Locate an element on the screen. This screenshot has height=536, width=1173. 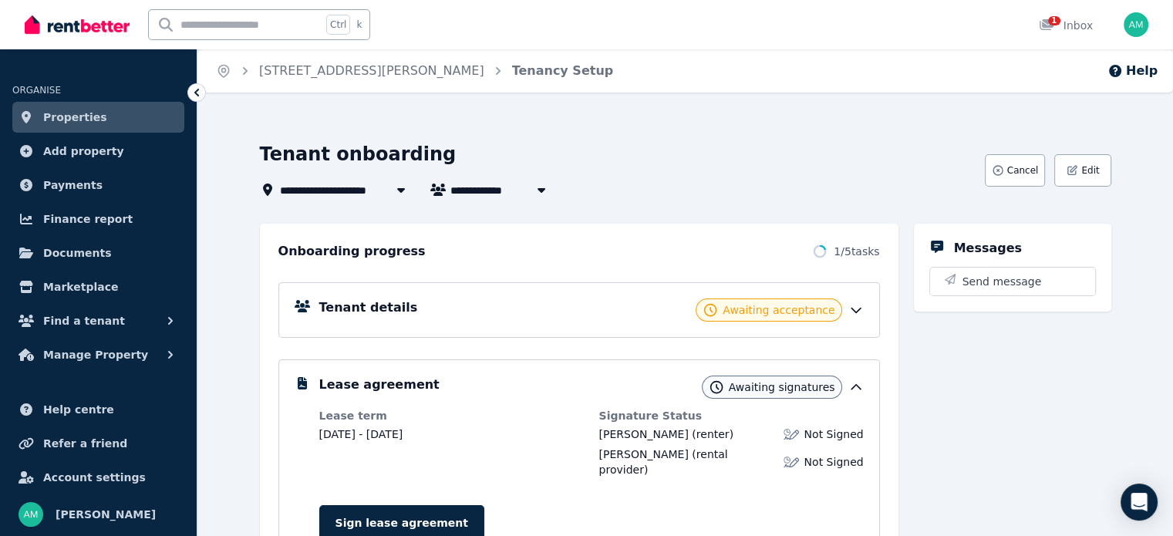
a: Properties is located at coordinates (98, 117).